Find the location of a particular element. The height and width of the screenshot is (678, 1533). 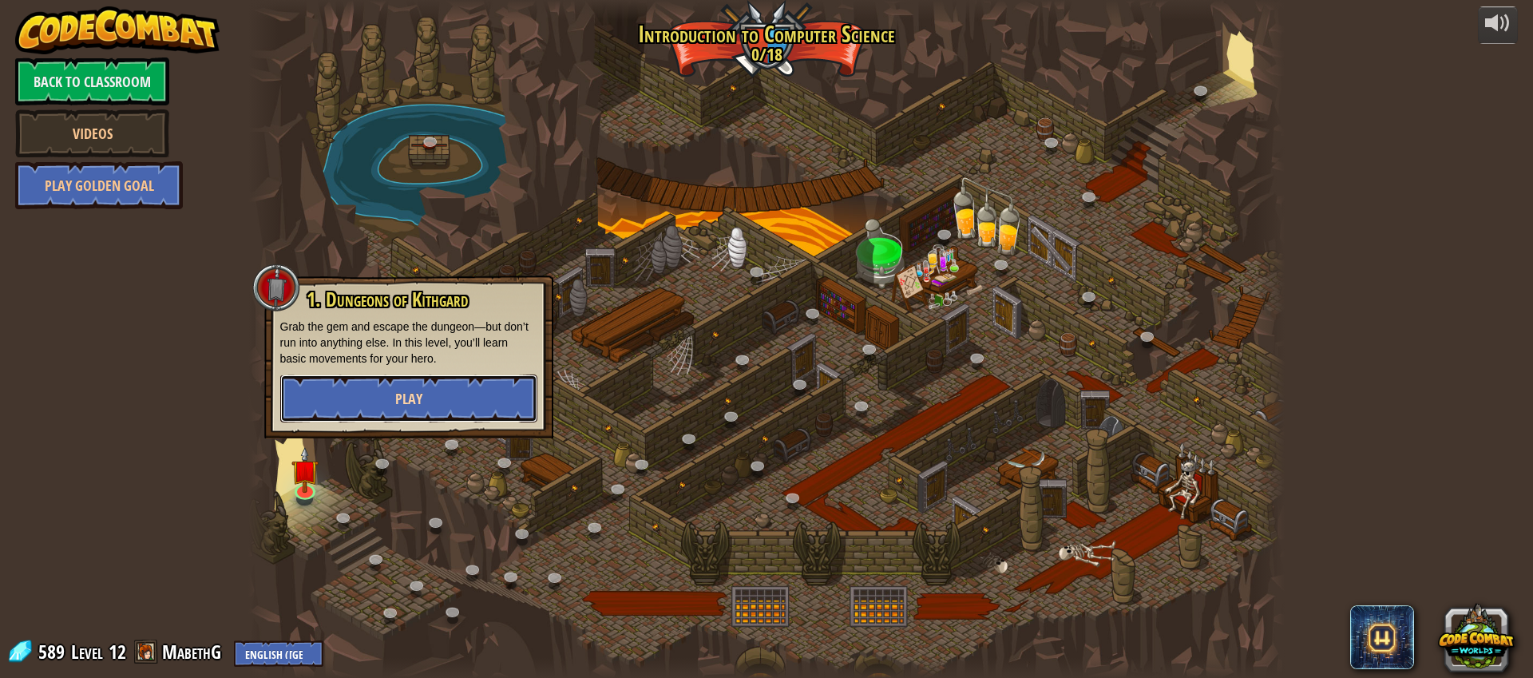

span: Level is located at coordinates (87, 651).